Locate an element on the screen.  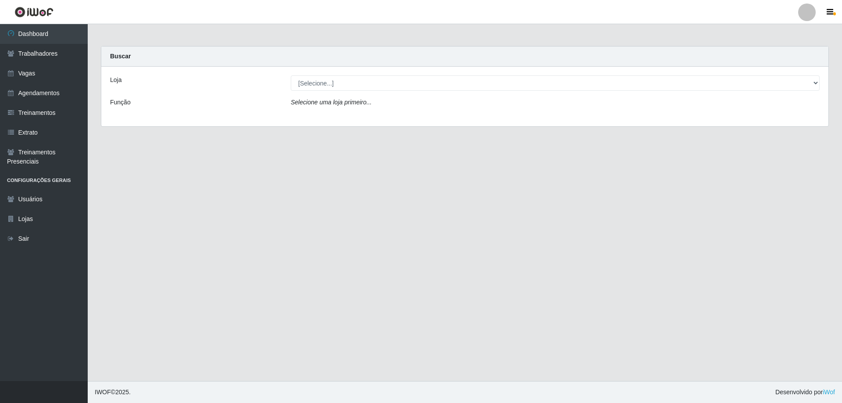
span: Desenvolvido por is located at coordinates (805, 392).